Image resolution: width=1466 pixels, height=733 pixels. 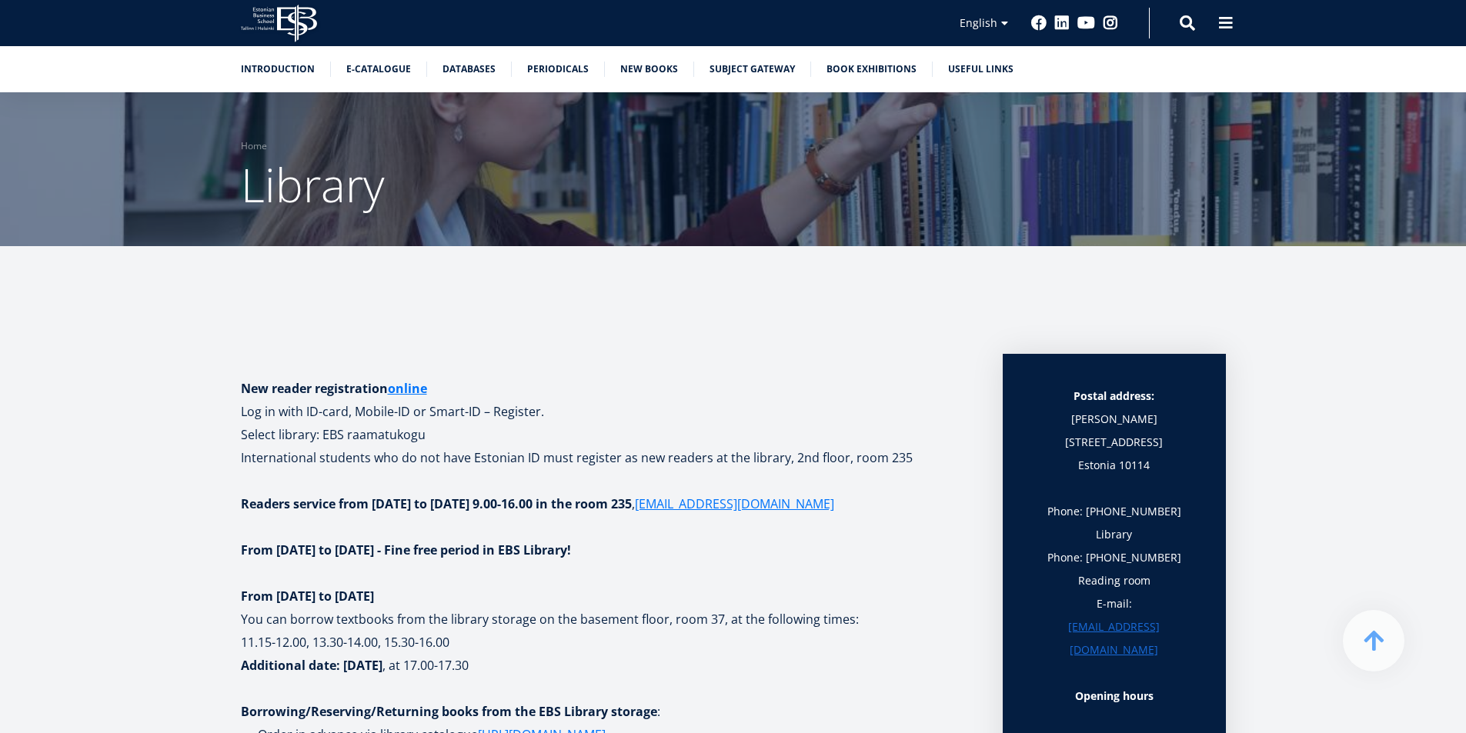 What do you see at coordinates (1110, 23) in the screenshot?
I see `a: Instagram` at bounding box center [1110, 23].